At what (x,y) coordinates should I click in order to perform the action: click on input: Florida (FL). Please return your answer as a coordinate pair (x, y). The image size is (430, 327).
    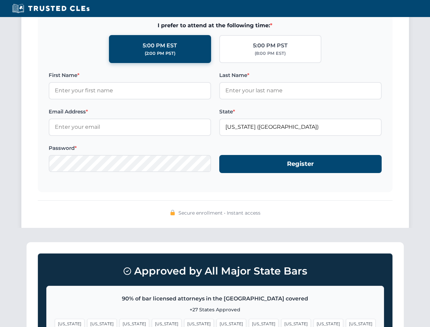
    Looking at the image, I should click on (300, 127).